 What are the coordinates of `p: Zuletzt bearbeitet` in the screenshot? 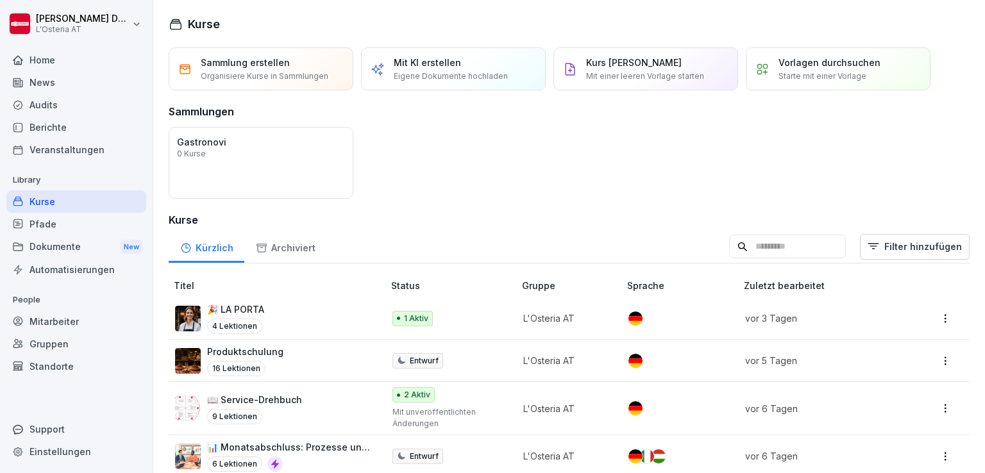 It's located at (828, 285).